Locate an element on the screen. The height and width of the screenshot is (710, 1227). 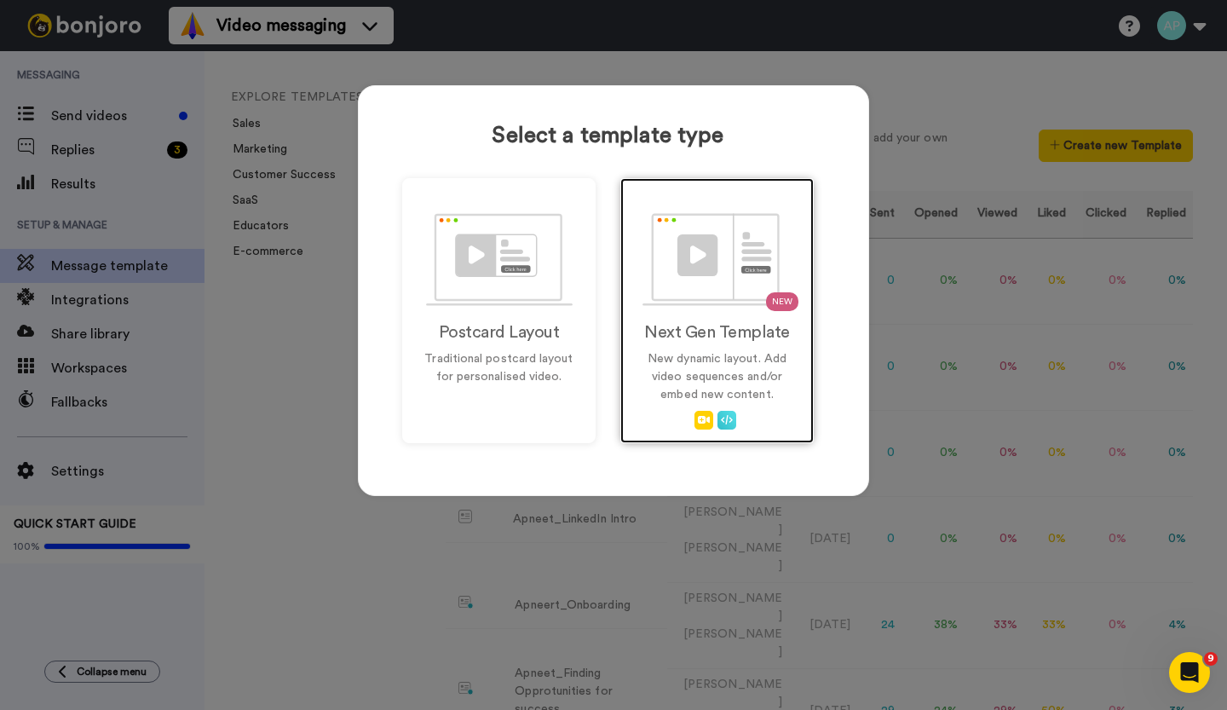
img: PostcardLayout.svg is located at coordinates (499, 259).